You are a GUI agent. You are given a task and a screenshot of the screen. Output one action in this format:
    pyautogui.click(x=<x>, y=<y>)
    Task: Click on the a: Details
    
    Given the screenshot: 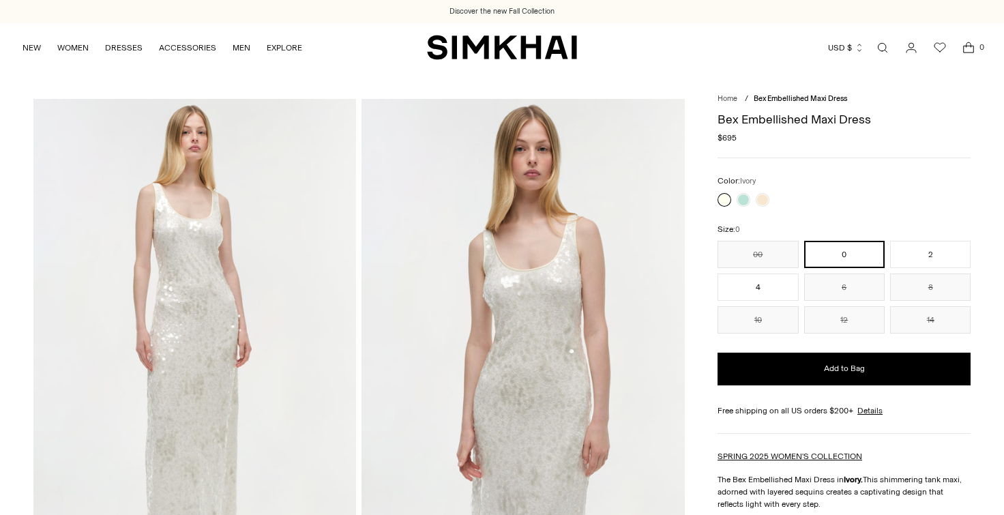 What is the action you would take?
    pyautogui.click(x=870, y=411)
    